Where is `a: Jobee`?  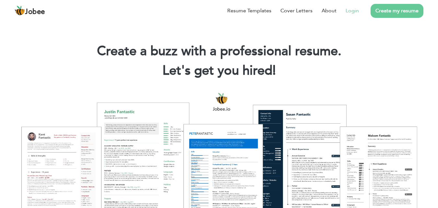 a: Jobee is located at coordinates (30, 11).